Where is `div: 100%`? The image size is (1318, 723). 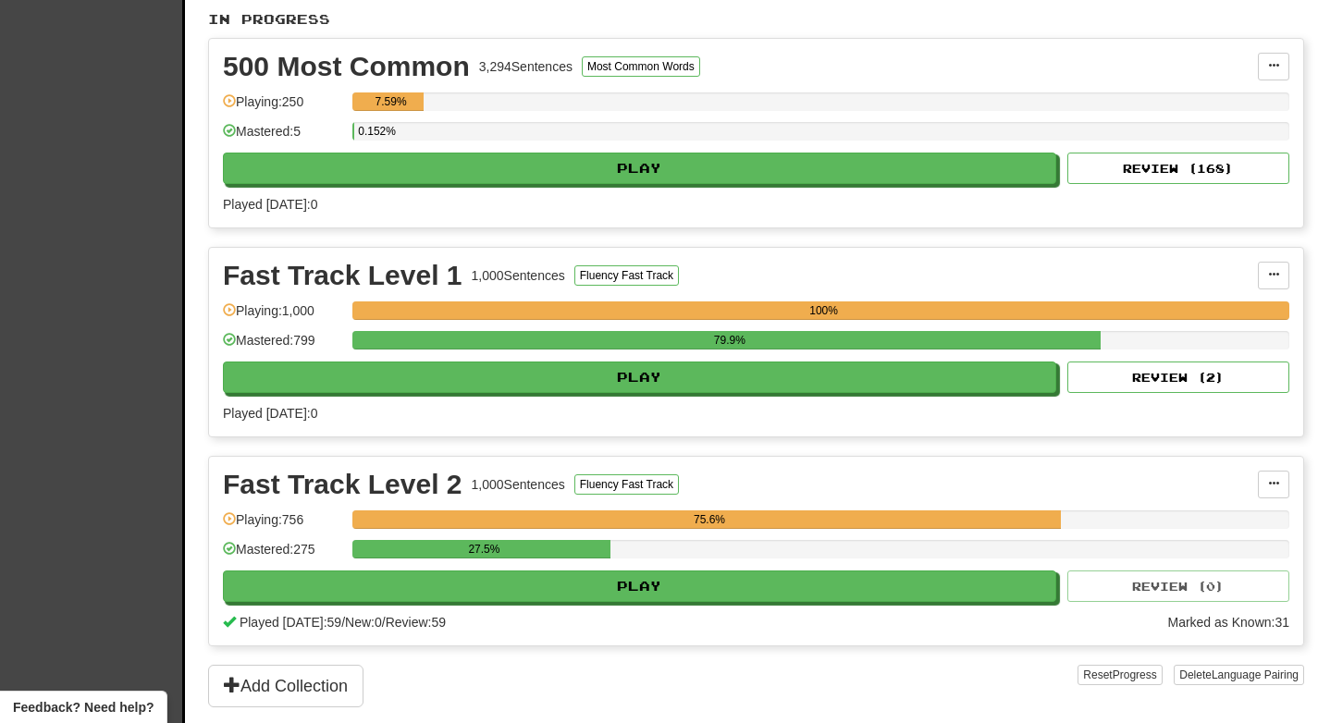
div: 100% is located at coordinates (823, 311).